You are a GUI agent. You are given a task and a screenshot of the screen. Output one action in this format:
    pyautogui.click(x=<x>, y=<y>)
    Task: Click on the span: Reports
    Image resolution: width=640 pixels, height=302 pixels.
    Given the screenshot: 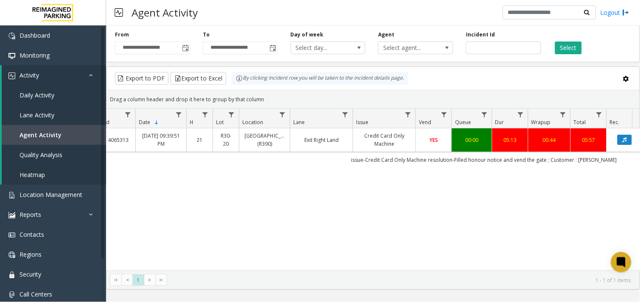 What is the action you would take?
    pyautogui.click(x=30, y=215)
    